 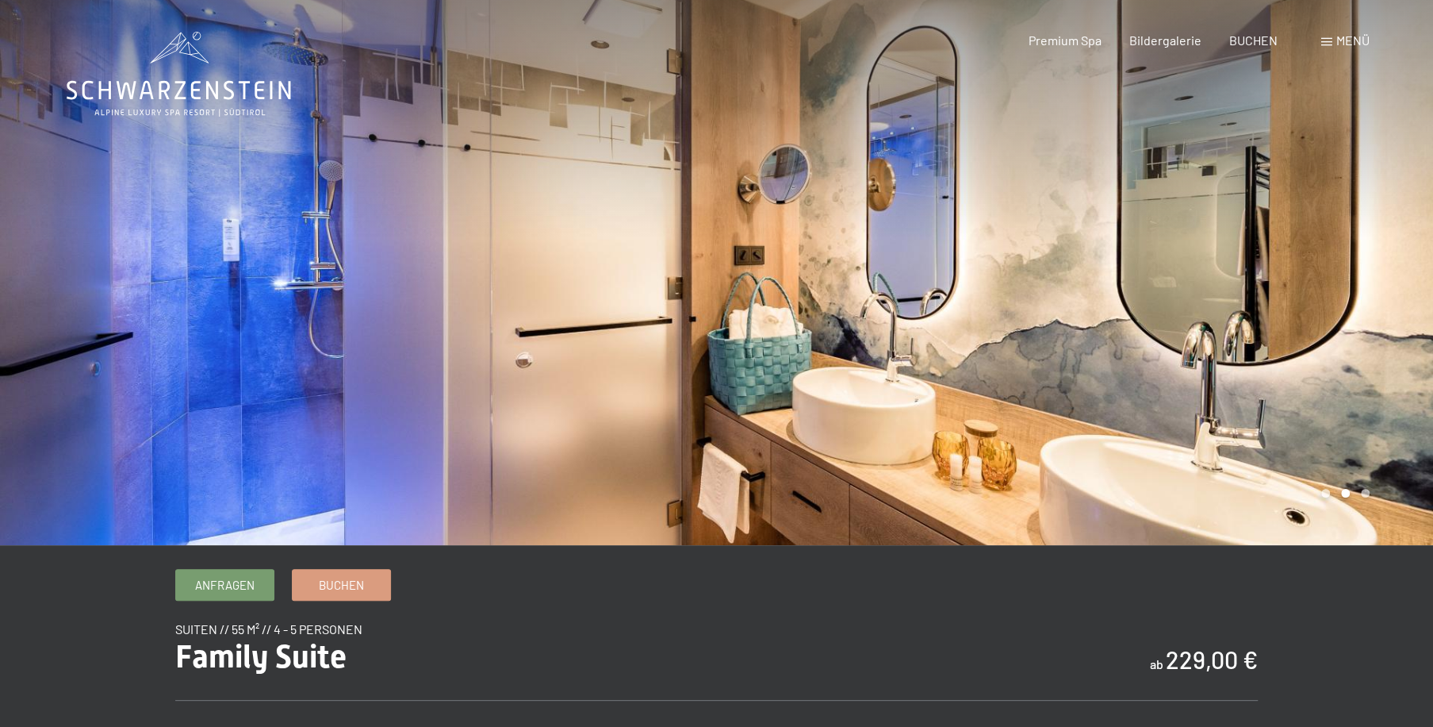 What do you see at coordinates (224, 585) in the screenshot?
I see `span: Anfragen` at bounding box center [224, 585].